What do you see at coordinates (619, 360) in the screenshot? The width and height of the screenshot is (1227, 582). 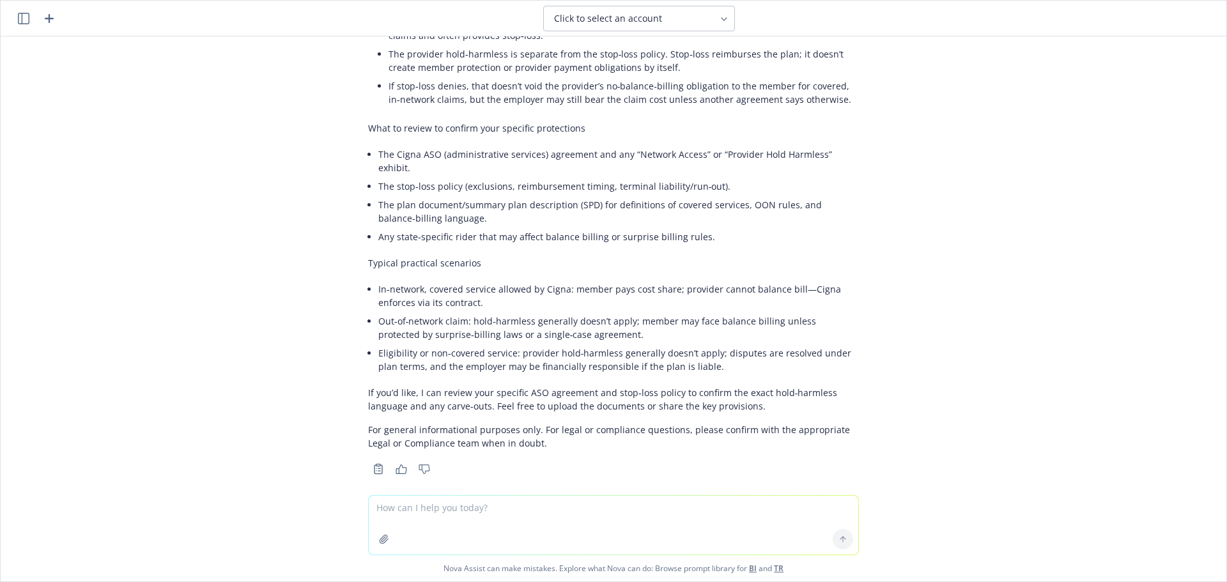 I see `li: Eligibility or non‑covered service: provider hold‑harmless generally doesn’t apply; disputes are ...` at bounding box center [619, 360].